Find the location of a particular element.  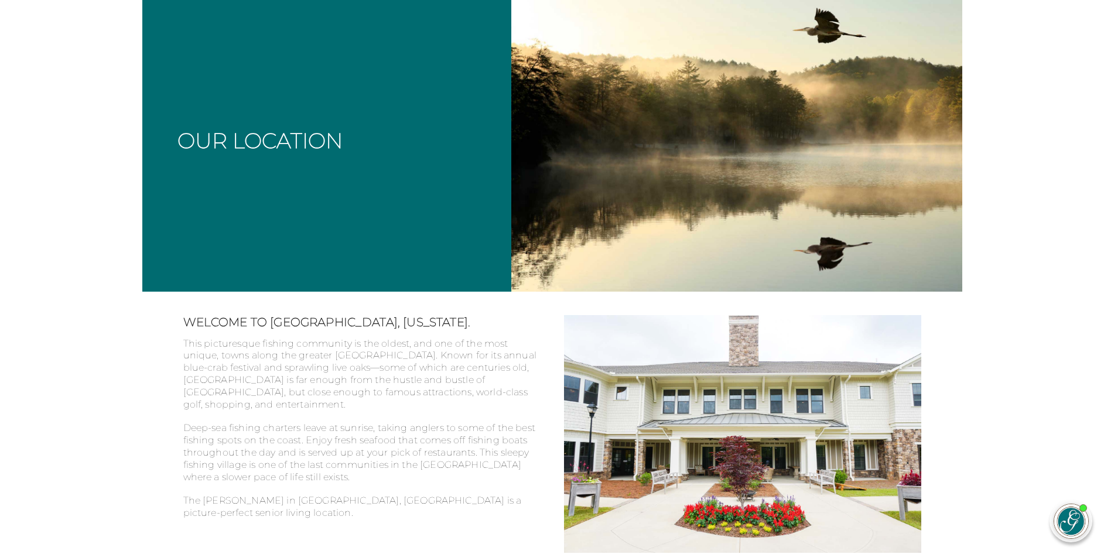

h2: Our Location is located at coordinates (260, 141).